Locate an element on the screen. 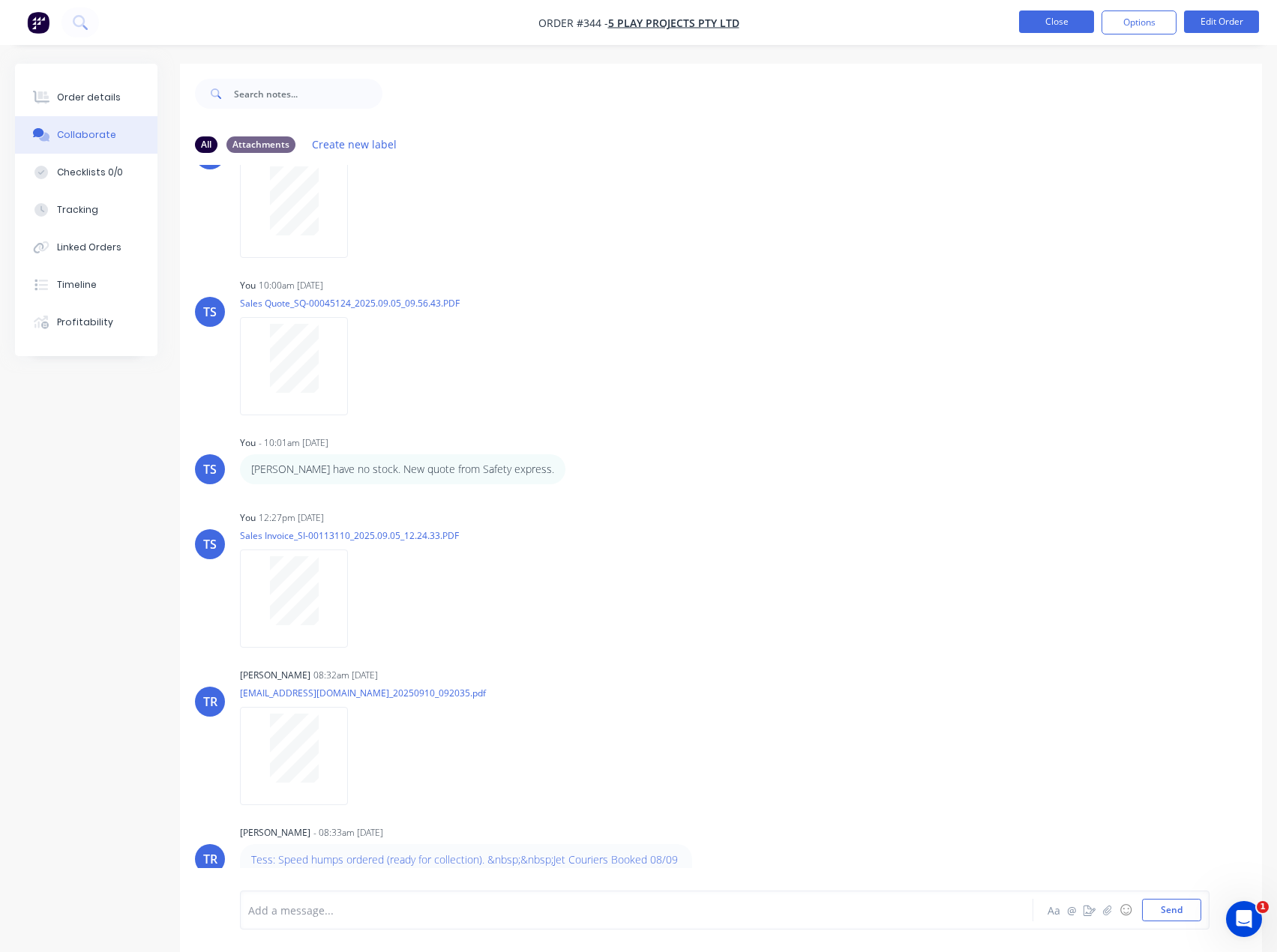 This screenshot has width=1277, height=952. button: Order details is located at coordinates (86, 97).